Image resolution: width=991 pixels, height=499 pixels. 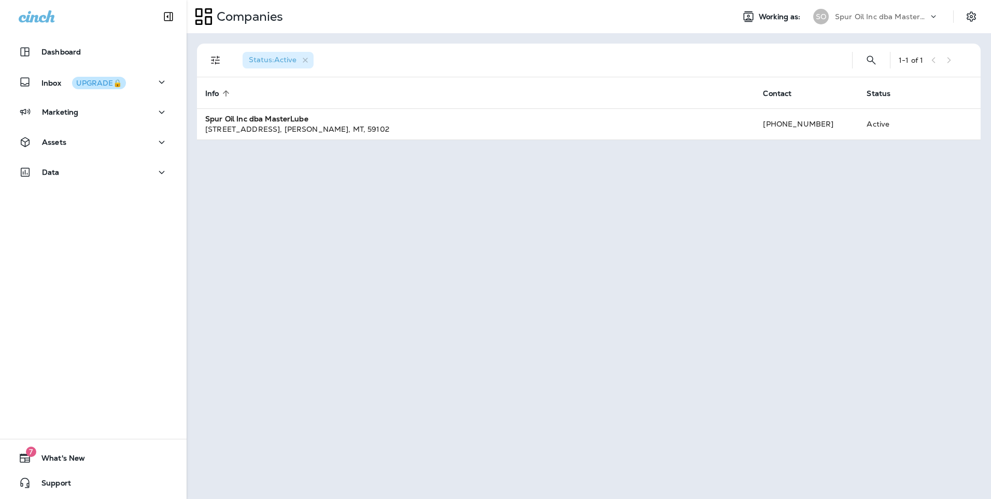 I want to click on button: Data, so click(x=93, y=172).